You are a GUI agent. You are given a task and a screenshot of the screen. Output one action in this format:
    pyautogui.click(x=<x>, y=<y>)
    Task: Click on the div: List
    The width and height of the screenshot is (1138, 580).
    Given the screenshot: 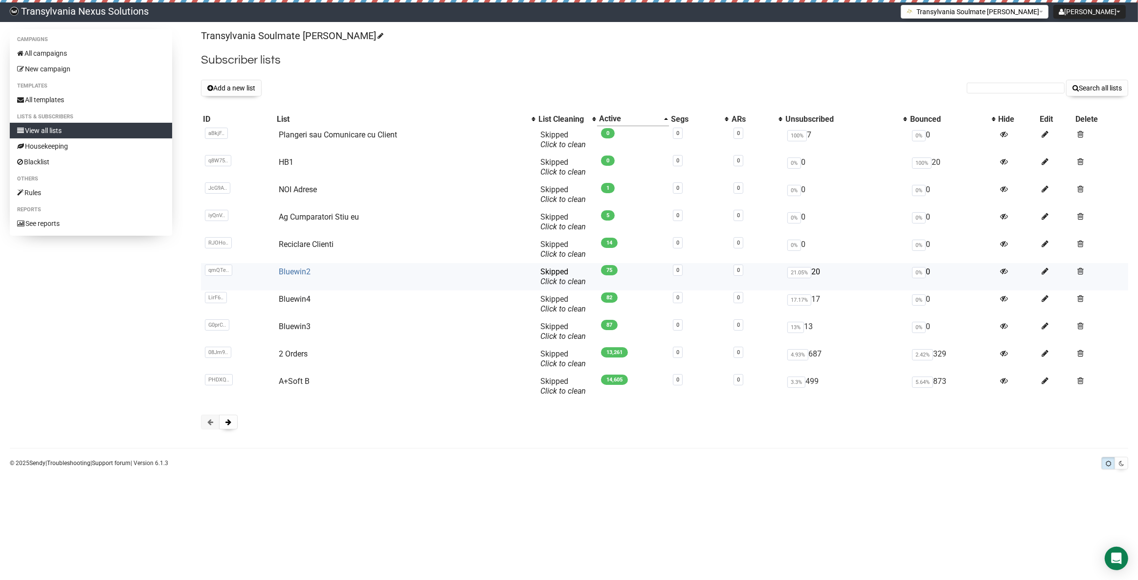 What is the action you would take?
    pyautogui.click(x=401, y=119)
    